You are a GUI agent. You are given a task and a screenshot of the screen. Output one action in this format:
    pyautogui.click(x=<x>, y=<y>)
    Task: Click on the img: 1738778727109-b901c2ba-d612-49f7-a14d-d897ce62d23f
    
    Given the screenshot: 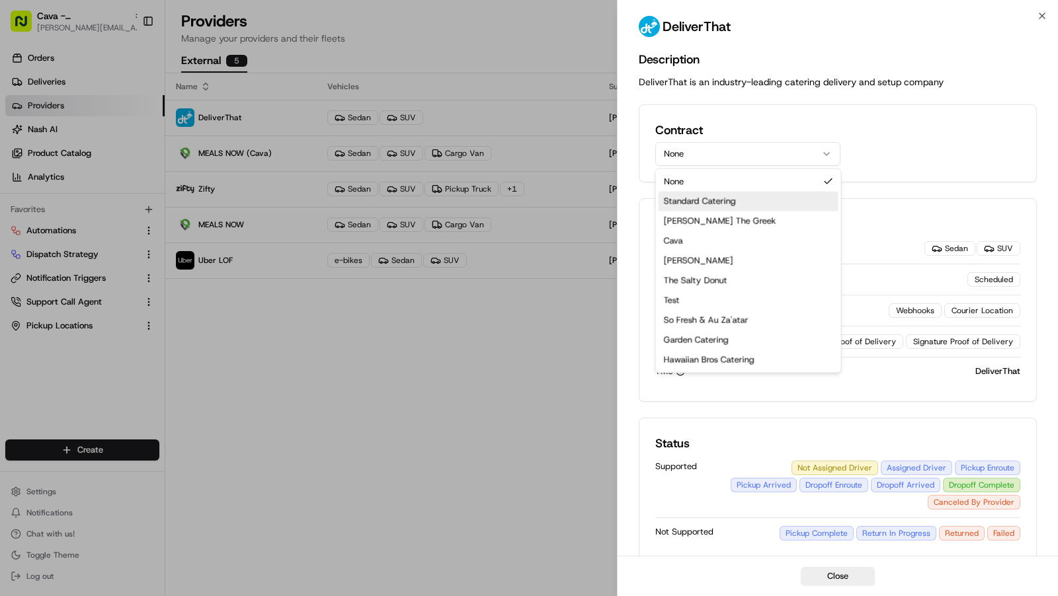 What is the action you would take?
    pyautogui.click(x=40, y=137)
    